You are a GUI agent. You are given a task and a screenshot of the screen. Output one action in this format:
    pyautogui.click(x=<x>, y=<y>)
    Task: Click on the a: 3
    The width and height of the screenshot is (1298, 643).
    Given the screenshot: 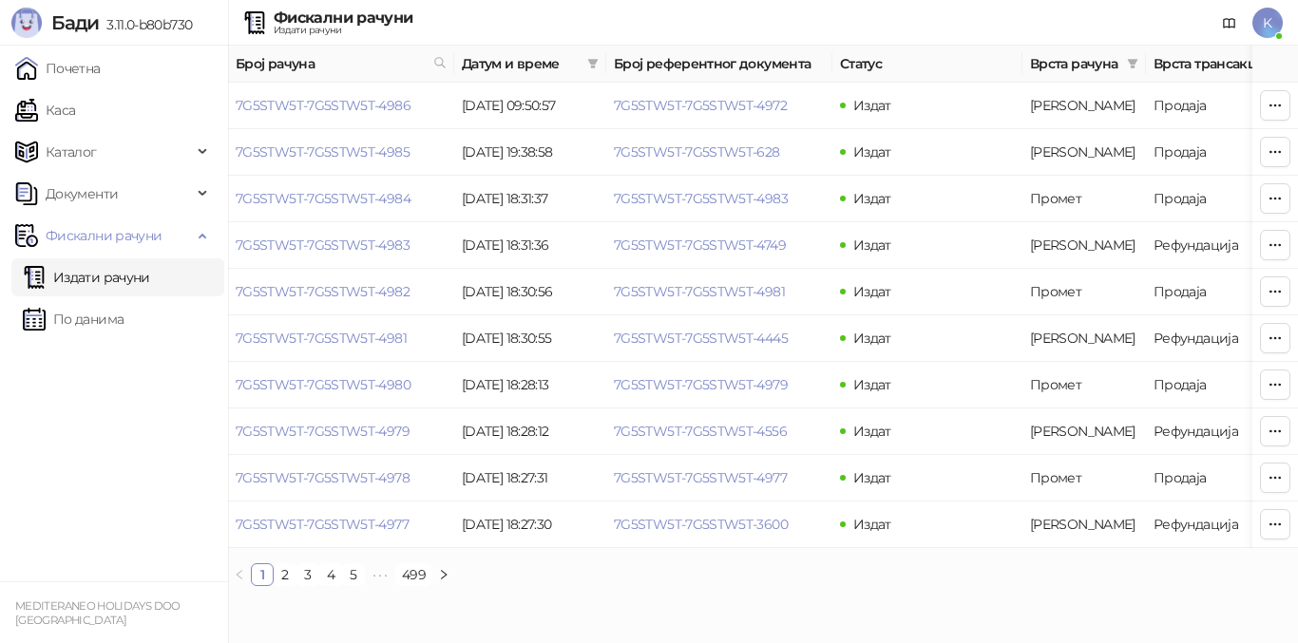 What is the action you would take?
    pyautogui.click(x=308, y=575)
    